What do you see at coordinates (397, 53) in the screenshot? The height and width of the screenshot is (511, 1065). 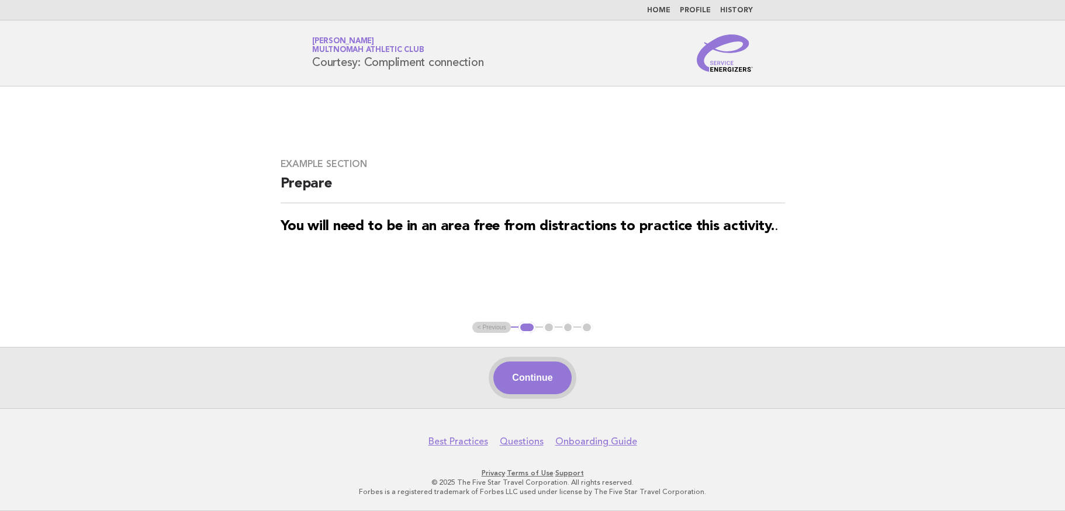 I see `h1: Courtesy: Compliment connection` at bounding box center [397, 53].